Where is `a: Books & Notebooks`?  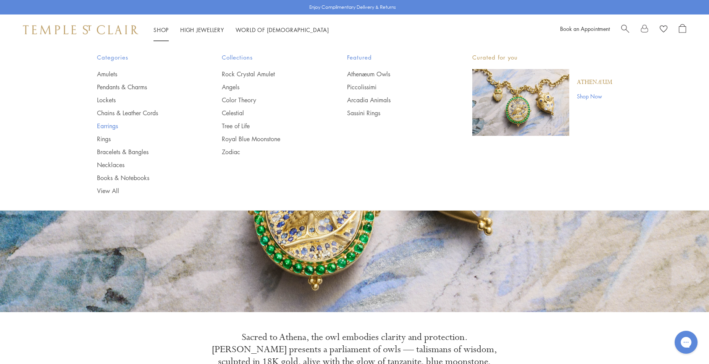 a: Books & Notebooks is located at coordinates (144, 178).